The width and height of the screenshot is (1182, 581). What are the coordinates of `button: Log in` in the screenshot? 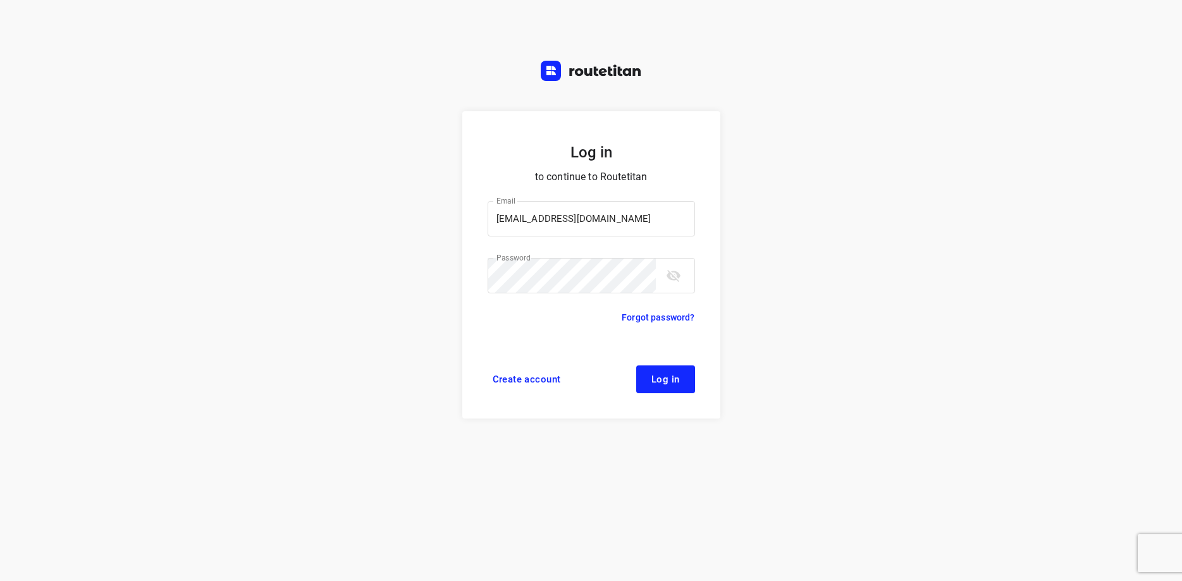 It's located at (665, 379).